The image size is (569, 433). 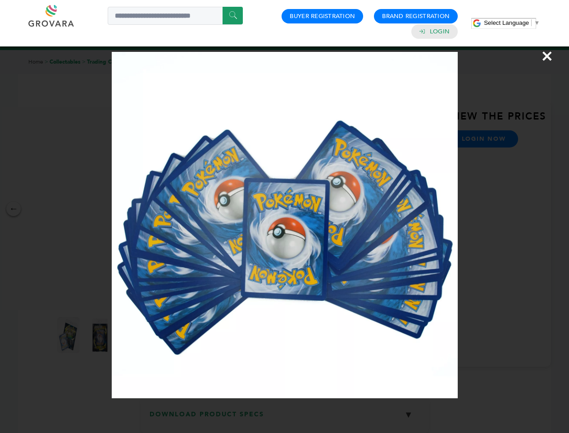 I want to click on input: Search a product or brand..., so click(x=175, y=16).